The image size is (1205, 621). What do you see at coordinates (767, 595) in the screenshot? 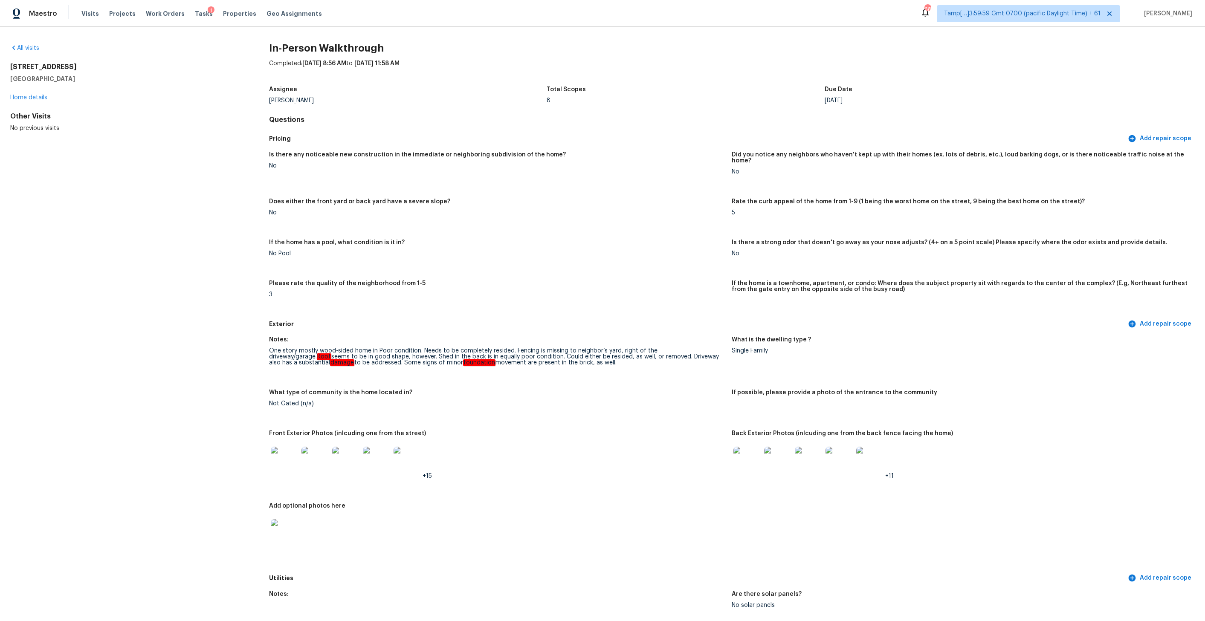
I see `h5: Are there solar panels?` at bounding box center [767, 595].